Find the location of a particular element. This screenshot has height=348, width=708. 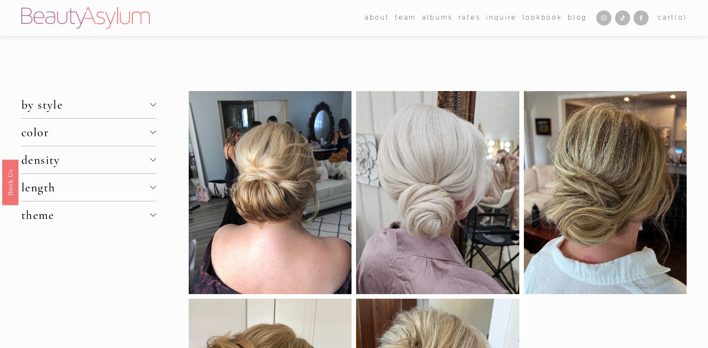

span: by style is located at coordinates (86, 105).